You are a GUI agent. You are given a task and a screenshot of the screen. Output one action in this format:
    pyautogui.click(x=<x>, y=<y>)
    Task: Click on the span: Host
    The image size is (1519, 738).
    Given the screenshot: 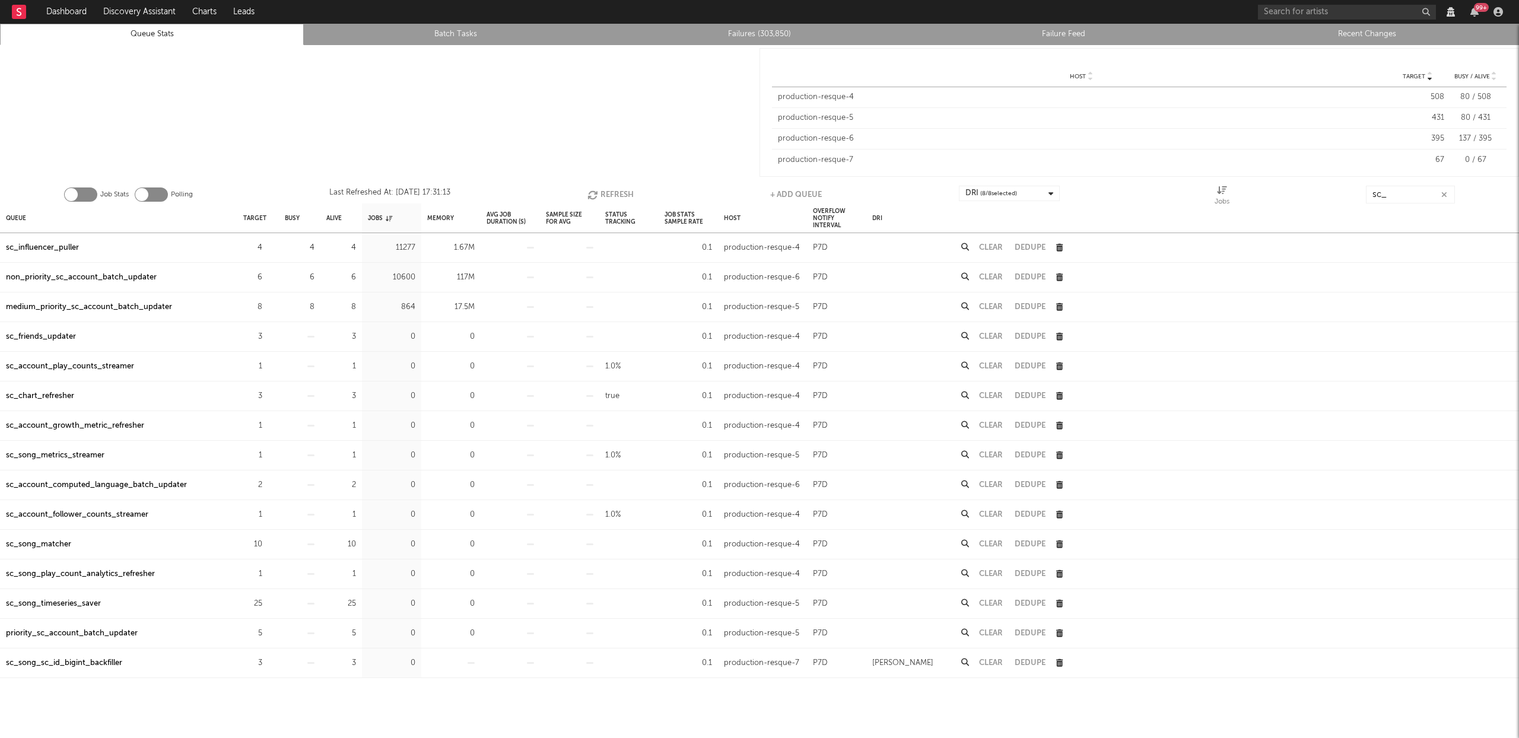 What is the action you would take?
    pyautogui.click(x=1077, y=77)
    